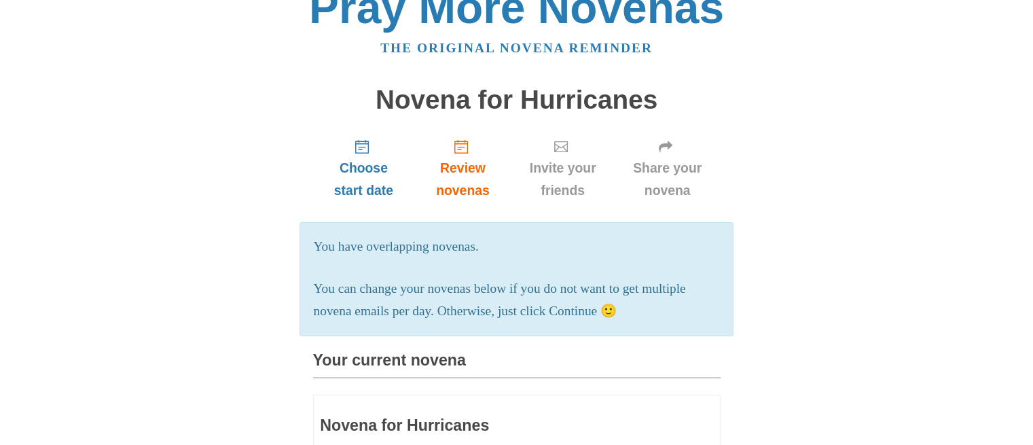  What do you see at coordinates (517, 365) in the screenshot?
I see `h3: Your current novena` at bounding box center [517, 365].